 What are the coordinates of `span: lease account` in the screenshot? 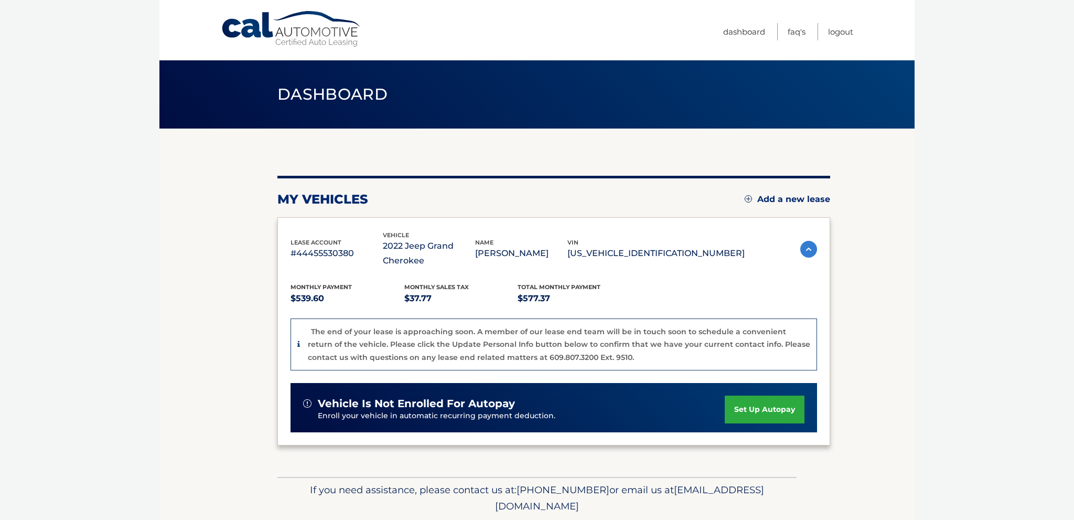 It's located at (316, 242).